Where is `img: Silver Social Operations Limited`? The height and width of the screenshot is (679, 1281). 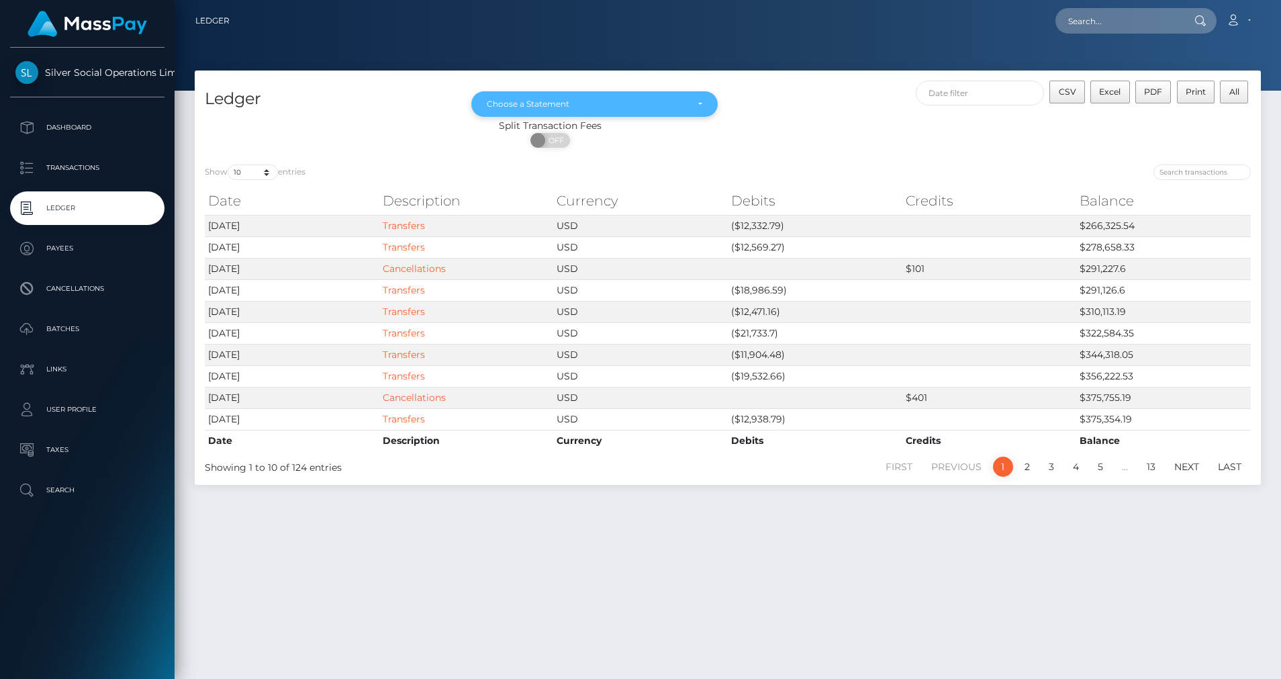
img: Silver Social Operations Limited is located at coordinates (27, 73).